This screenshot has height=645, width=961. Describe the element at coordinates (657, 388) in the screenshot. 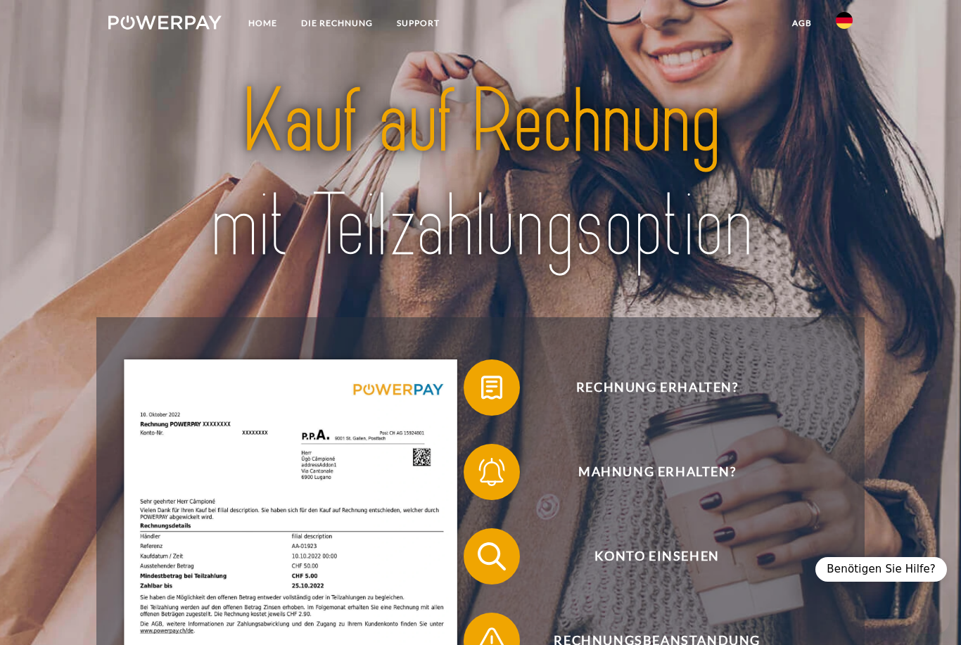

I see `span: Rechnung erhalten?` at that location.